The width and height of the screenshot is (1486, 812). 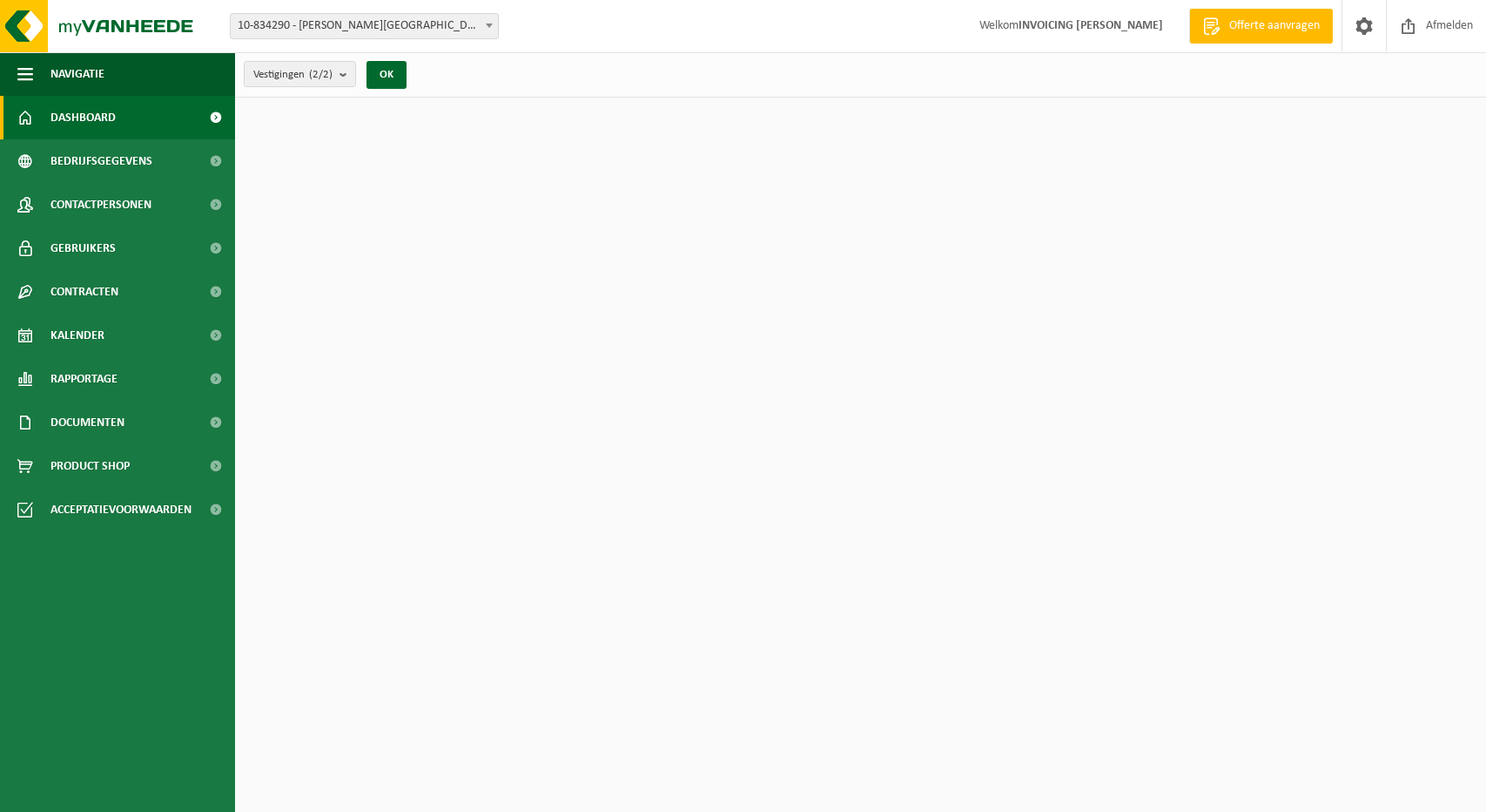 I want to click on span: Gebruikers, so click(x=83, y=248).